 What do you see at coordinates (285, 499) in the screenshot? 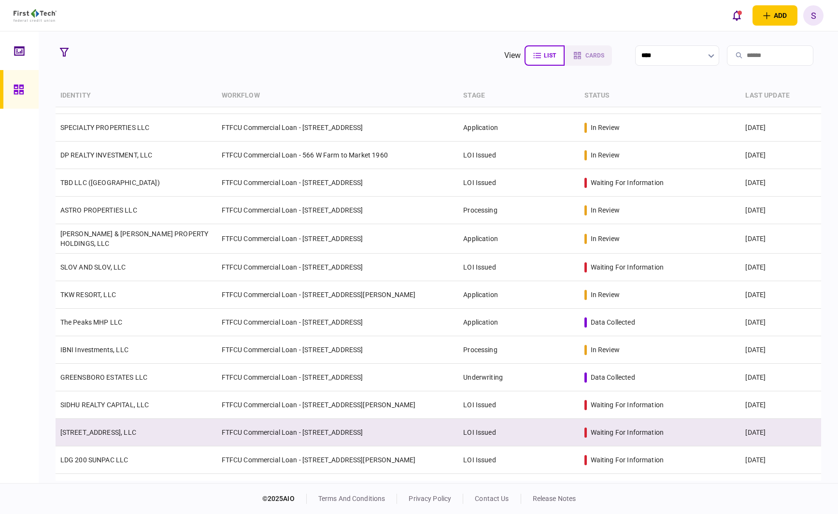
I see `div: © 2025 AIO` at bounding box center [285, 499].